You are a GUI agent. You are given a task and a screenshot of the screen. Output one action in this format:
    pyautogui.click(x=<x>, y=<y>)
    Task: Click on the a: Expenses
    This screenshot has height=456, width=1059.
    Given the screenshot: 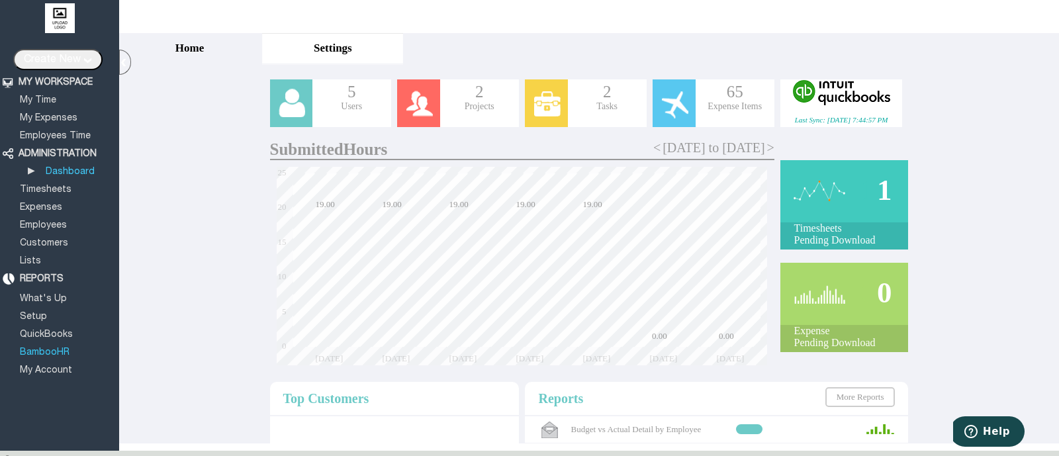 What is the action you would take?
    pyautogui.click(x=41, y=207)
    